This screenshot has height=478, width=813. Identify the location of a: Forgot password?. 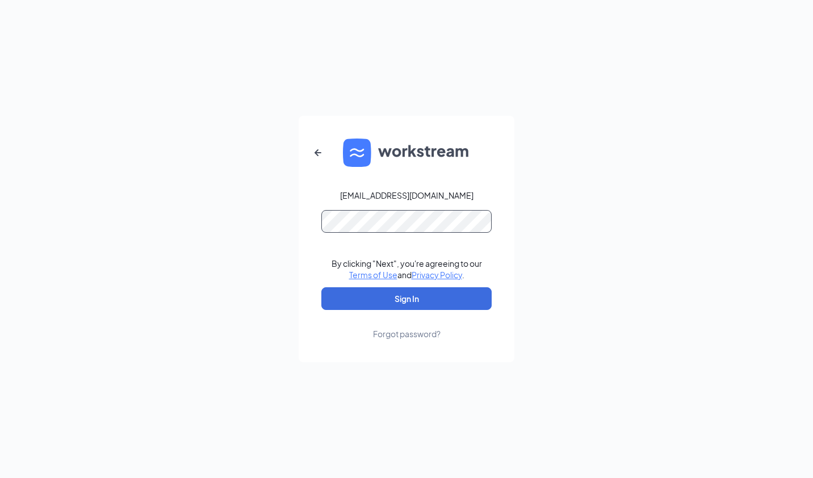
(407, 325).